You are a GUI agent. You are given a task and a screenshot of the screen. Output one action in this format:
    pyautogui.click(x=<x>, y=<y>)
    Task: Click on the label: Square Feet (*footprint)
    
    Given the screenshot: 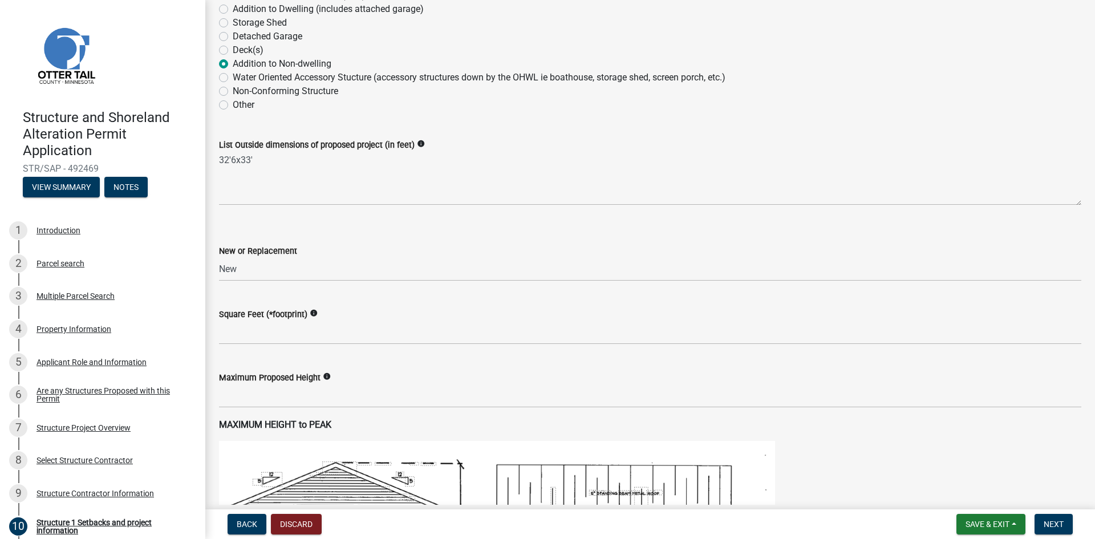 What is the action you would take?
    pyautogui.click(x=263, y=315)
    